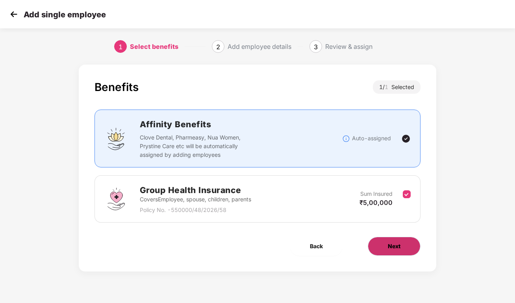 This screenshot has height=303, width=515. I want to click on img: svg+xml;base64,PHN2ZyBpZD0iSW5mb18tXzMyeDMyIiBkYXRhLW5hbWU9IkluZm8gLSAzMngzMiIgeG1sbnM9Imh0dHA6Ly..., so click(346, 138).